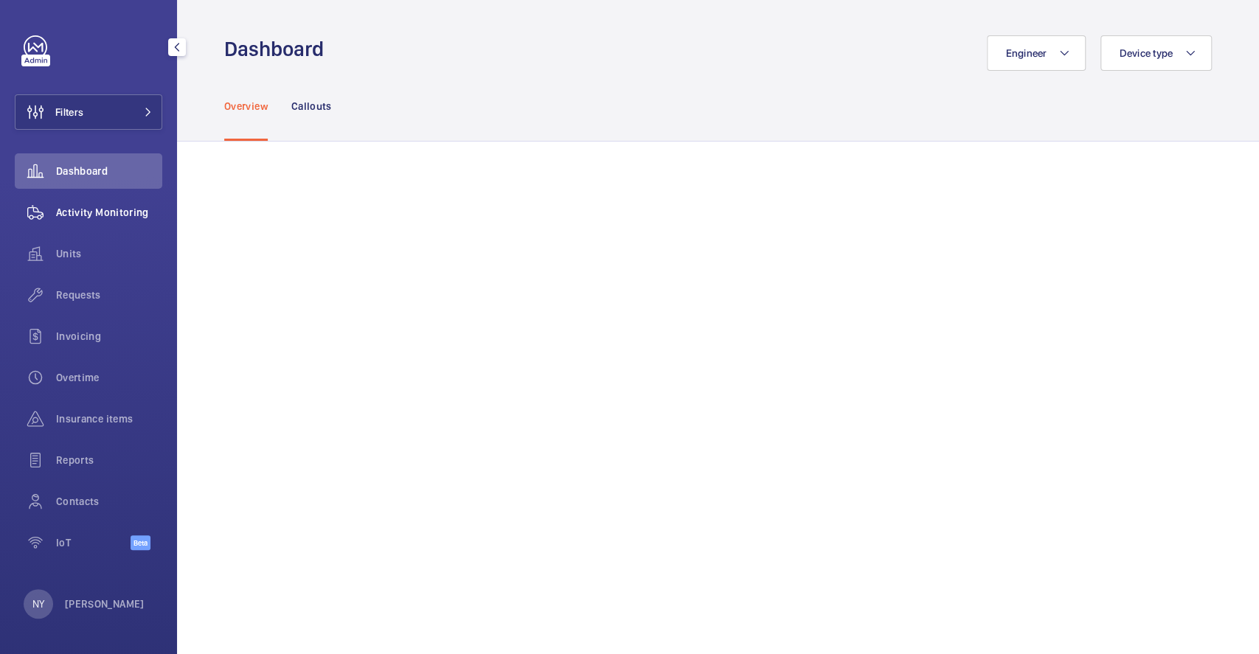 This screenshot has height=654, width=1259. I want to click on span: Beta, so click(140, 543).